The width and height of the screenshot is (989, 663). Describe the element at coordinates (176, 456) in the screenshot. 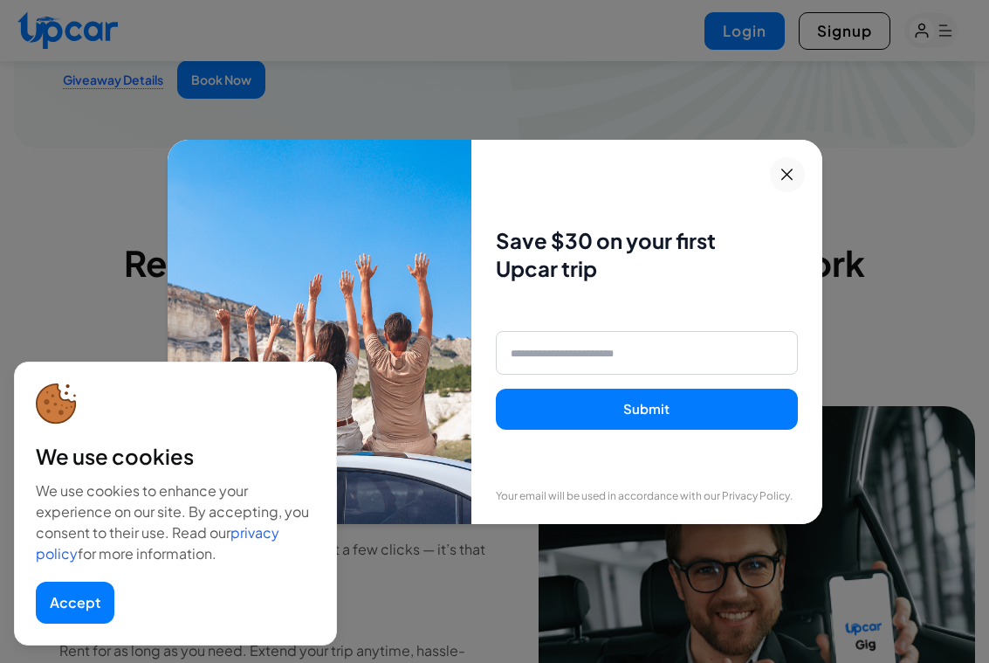

I see `div: We use cookies` at that location.